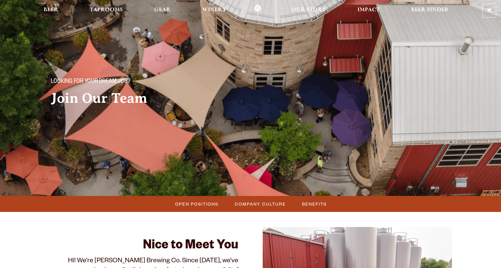 The width and height of the screenshot is (501, 268). What do you see at coordinates (309, 10) in the screenshot?
I see `span: Our Story` at bounding box center [309, 10].